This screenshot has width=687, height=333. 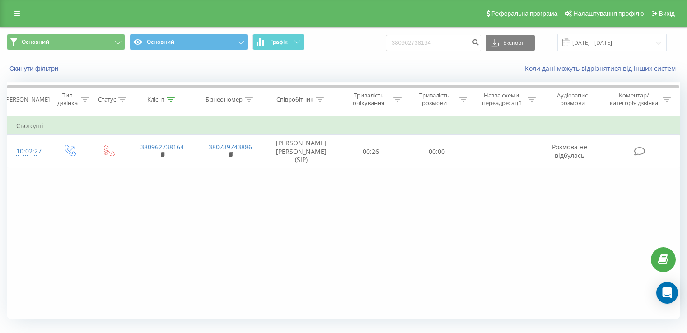 I want to click on div: Співробітник, so click(x=295, y=99).